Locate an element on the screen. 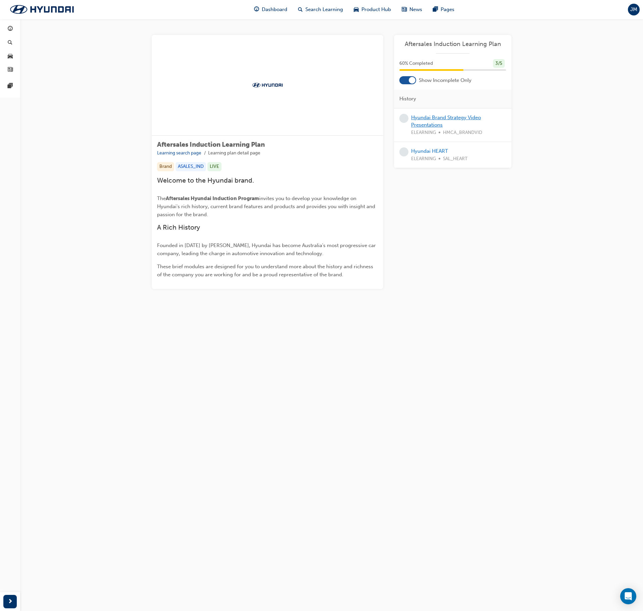 This screenshot has width=643, height=611. span: next-icon is located at coordinates (10, 601).